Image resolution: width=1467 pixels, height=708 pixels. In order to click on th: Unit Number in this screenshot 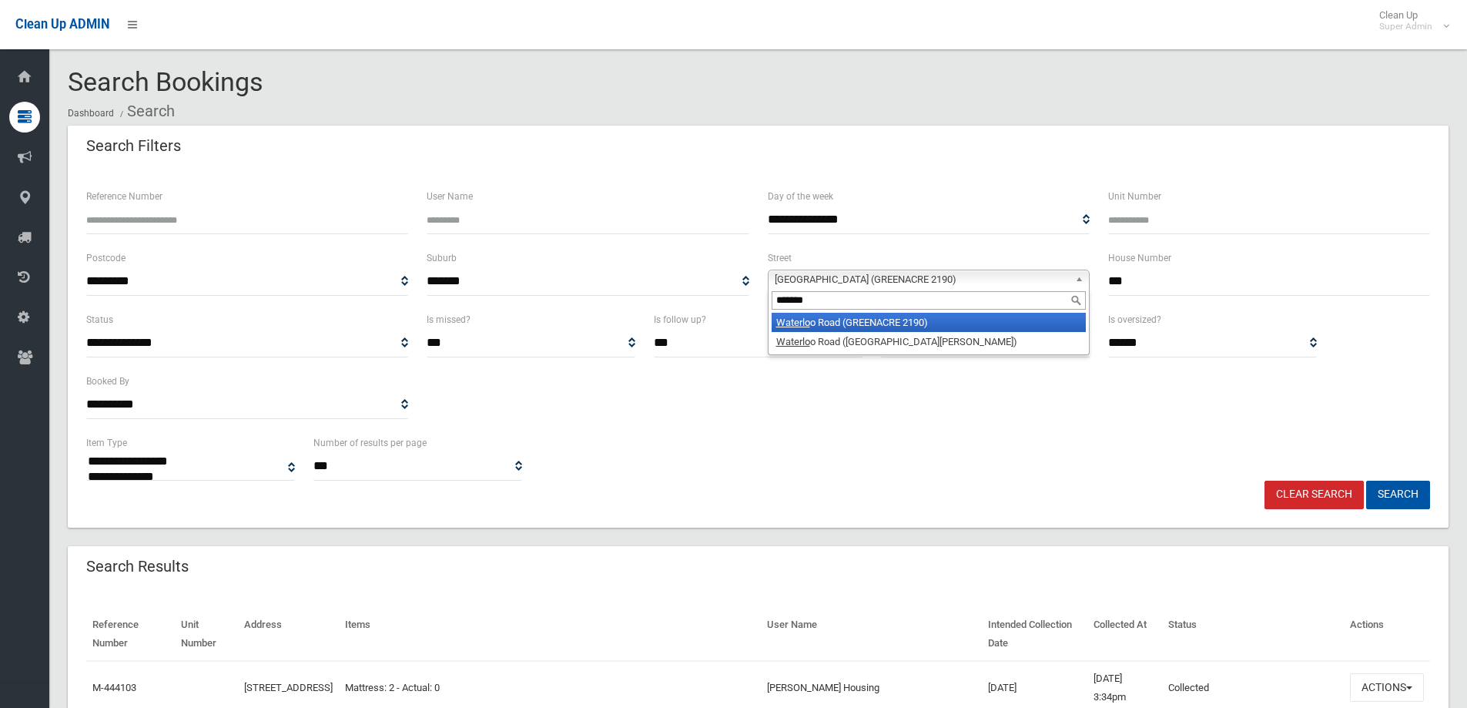, I will do `click(206, 634)`.